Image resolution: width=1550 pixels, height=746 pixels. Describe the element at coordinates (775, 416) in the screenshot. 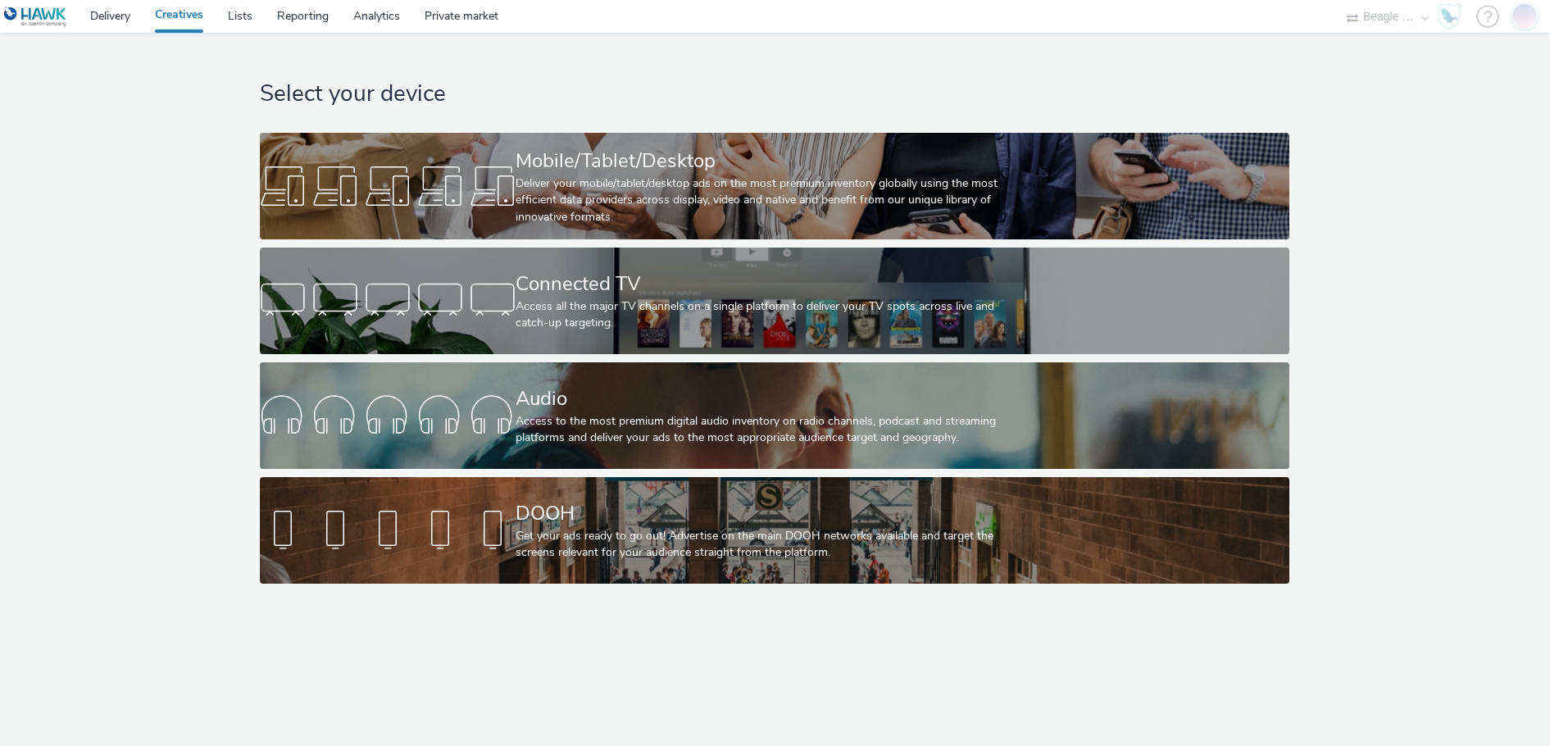

I see `a: AudioAccess to the most premium digital audio inventory on radio channels, podcast and streaming ...` at that location.